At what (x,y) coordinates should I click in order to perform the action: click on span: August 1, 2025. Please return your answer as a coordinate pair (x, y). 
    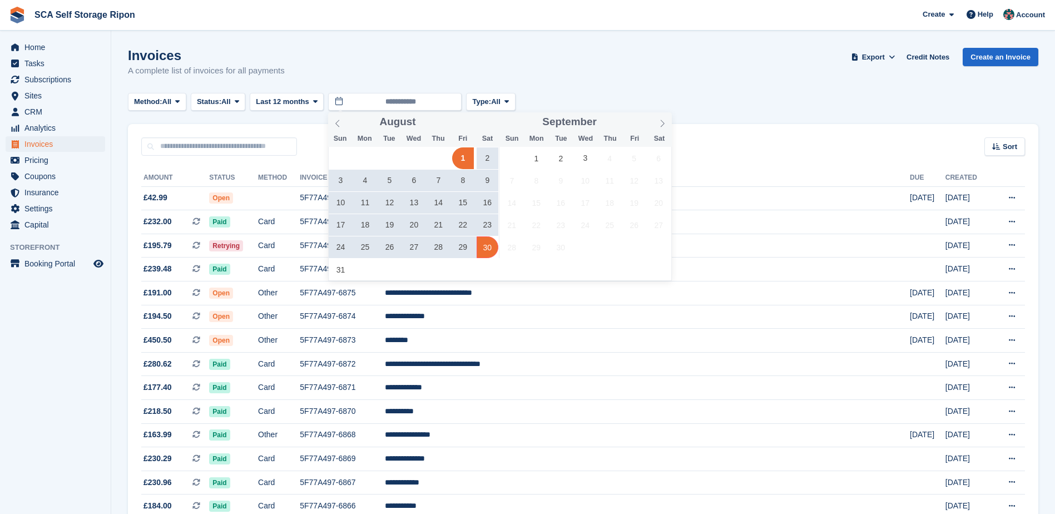
    Looking at the image, I should click on (463, 158).